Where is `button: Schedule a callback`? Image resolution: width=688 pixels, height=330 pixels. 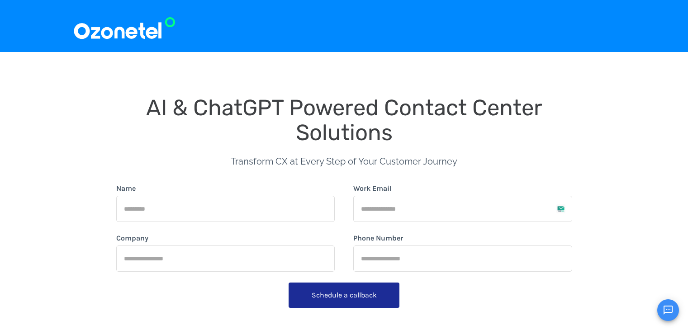 button: Schedule a callback is located at coordinates (344, 295).